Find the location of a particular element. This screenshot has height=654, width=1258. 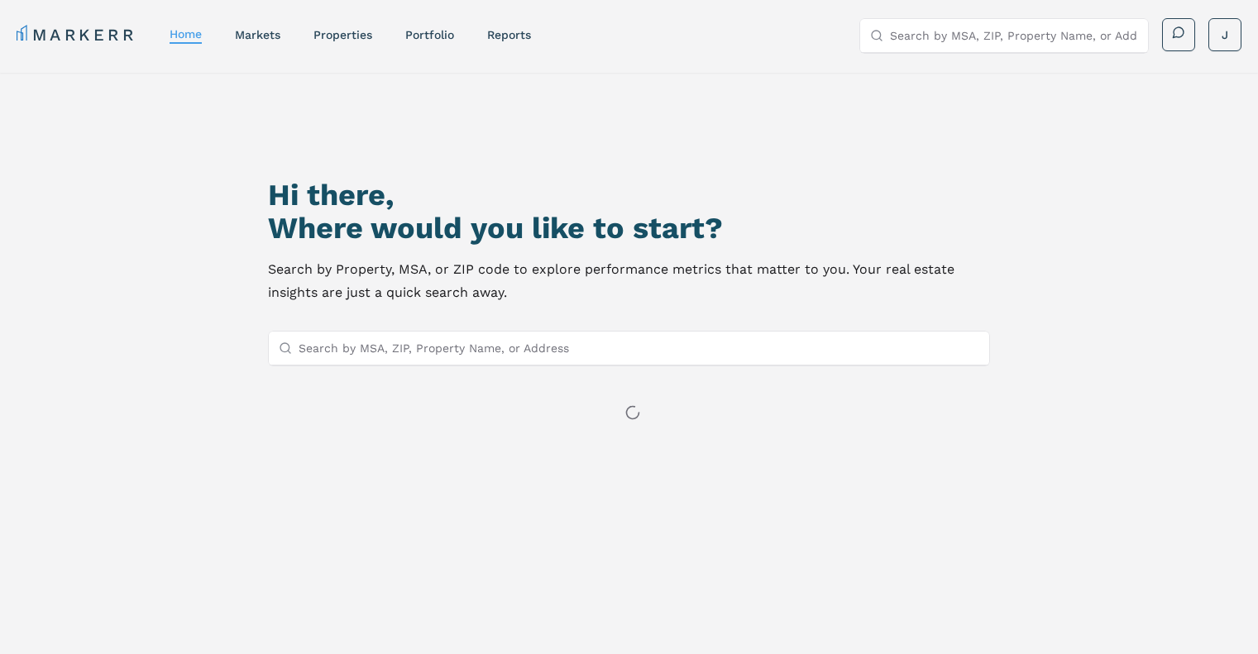

button: J is located at coordinates (1225, 35).